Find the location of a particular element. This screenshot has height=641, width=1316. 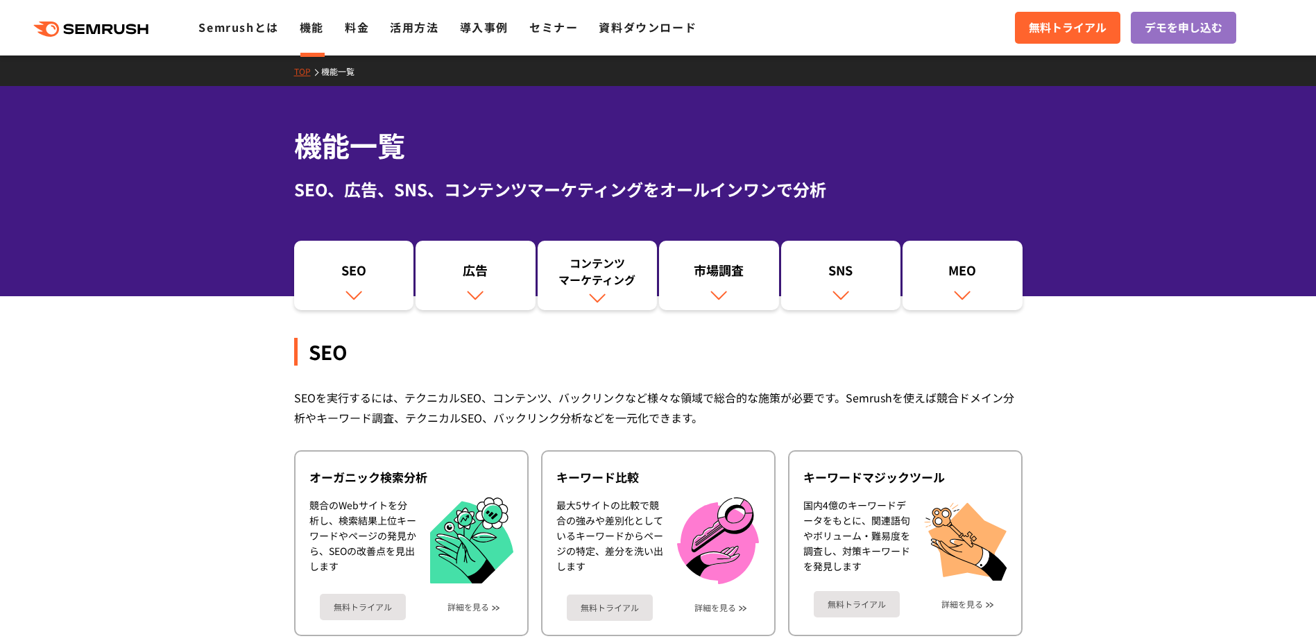

div: 最大5サイトの比較で競合の強みや差別化としているキーワードからページの特定、差分を洗い出します is located at coordinates (610, 540).